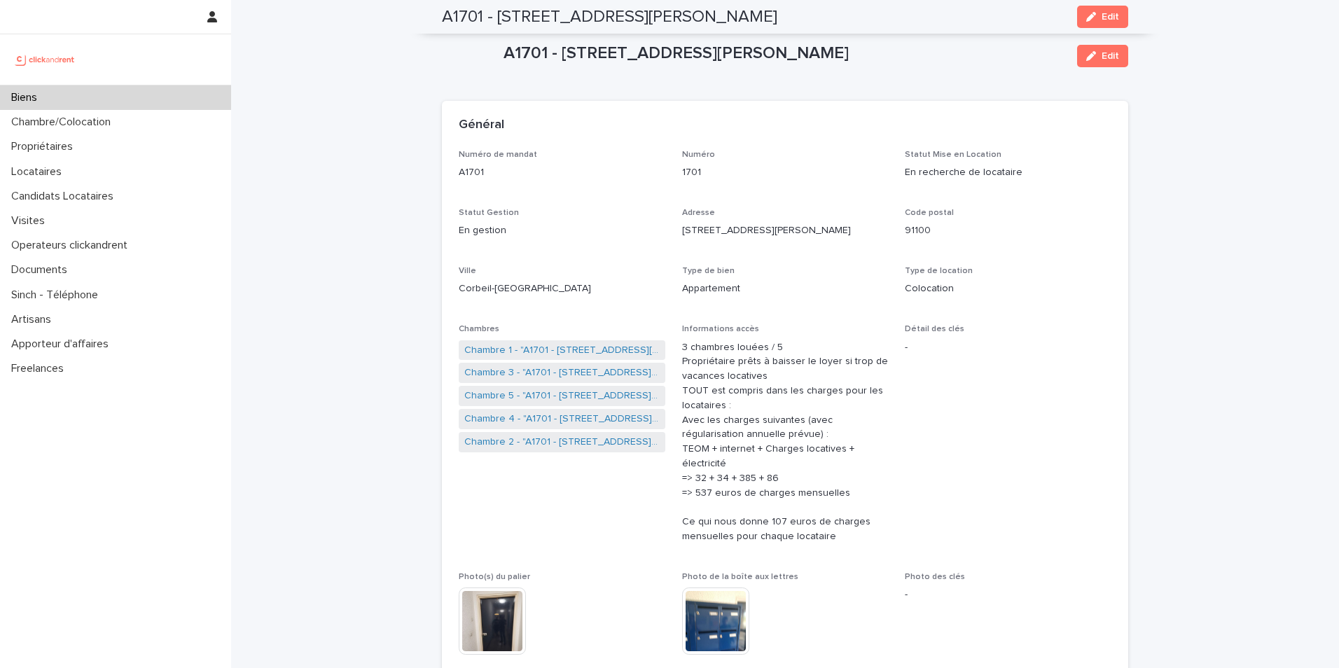  I want to click on span: Photo des clés, so click(935, 577).